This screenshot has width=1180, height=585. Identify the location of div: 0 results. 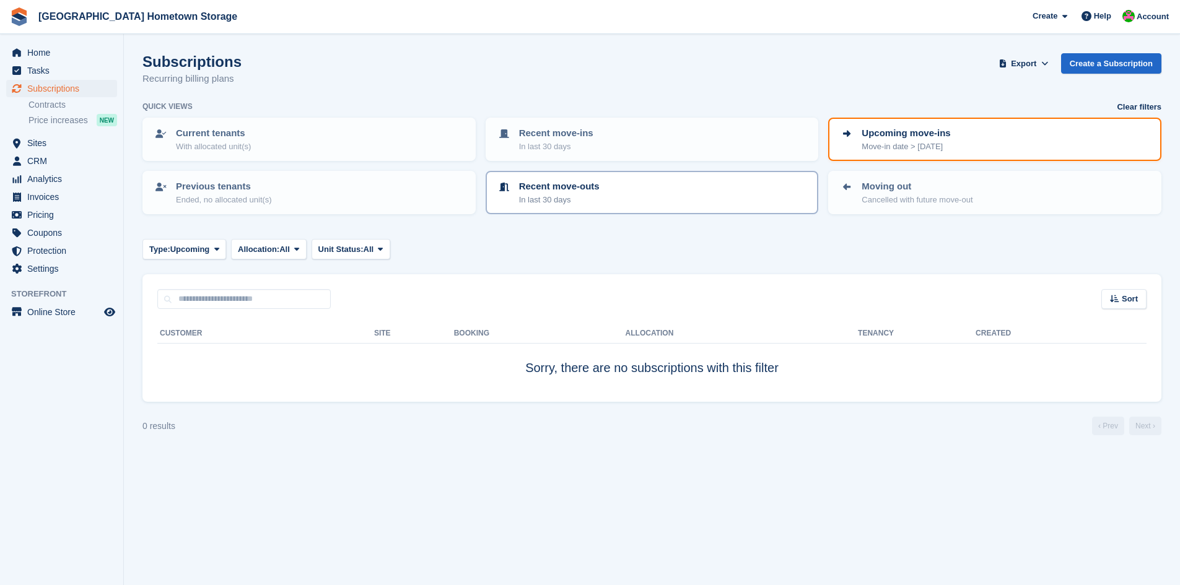
(159, 426).